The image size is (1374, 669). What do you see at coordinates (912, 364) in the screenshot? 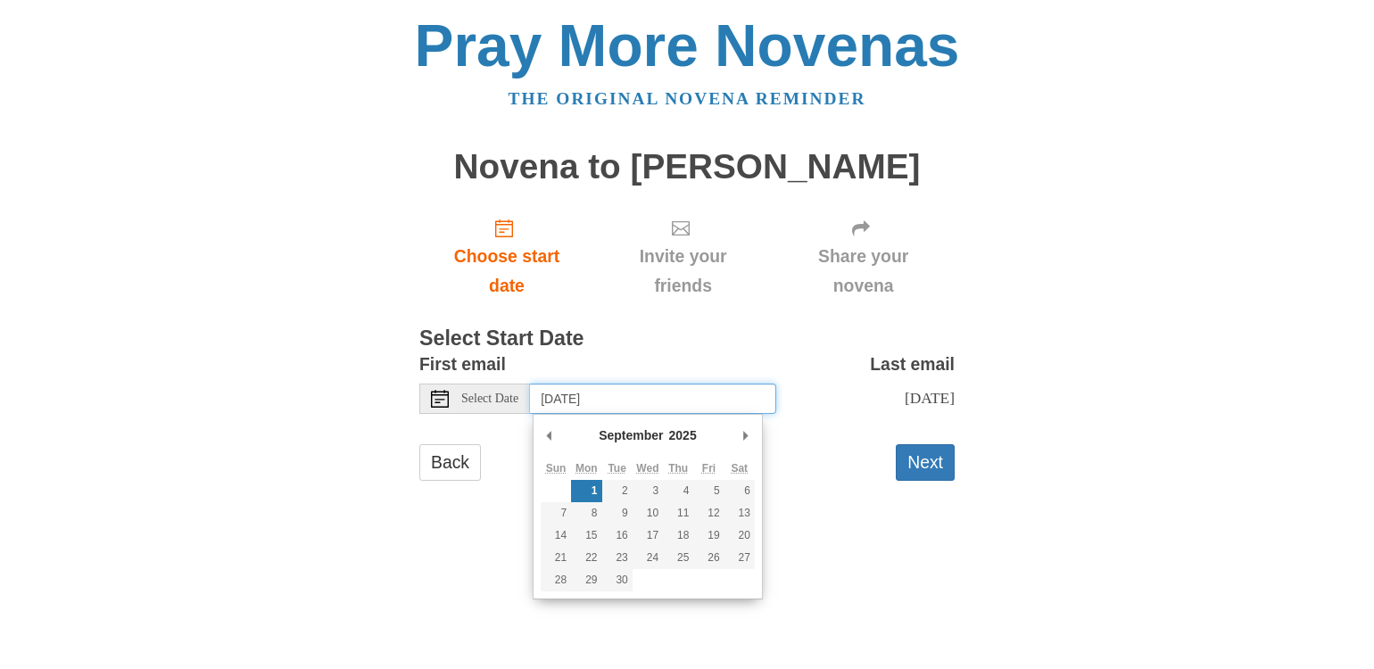
I see `label: Last email` at bounding box center [912, 364].